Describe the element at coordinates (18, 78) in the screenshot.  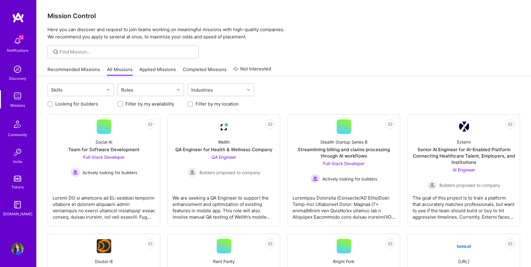
I see `div: Discovery` at that location.